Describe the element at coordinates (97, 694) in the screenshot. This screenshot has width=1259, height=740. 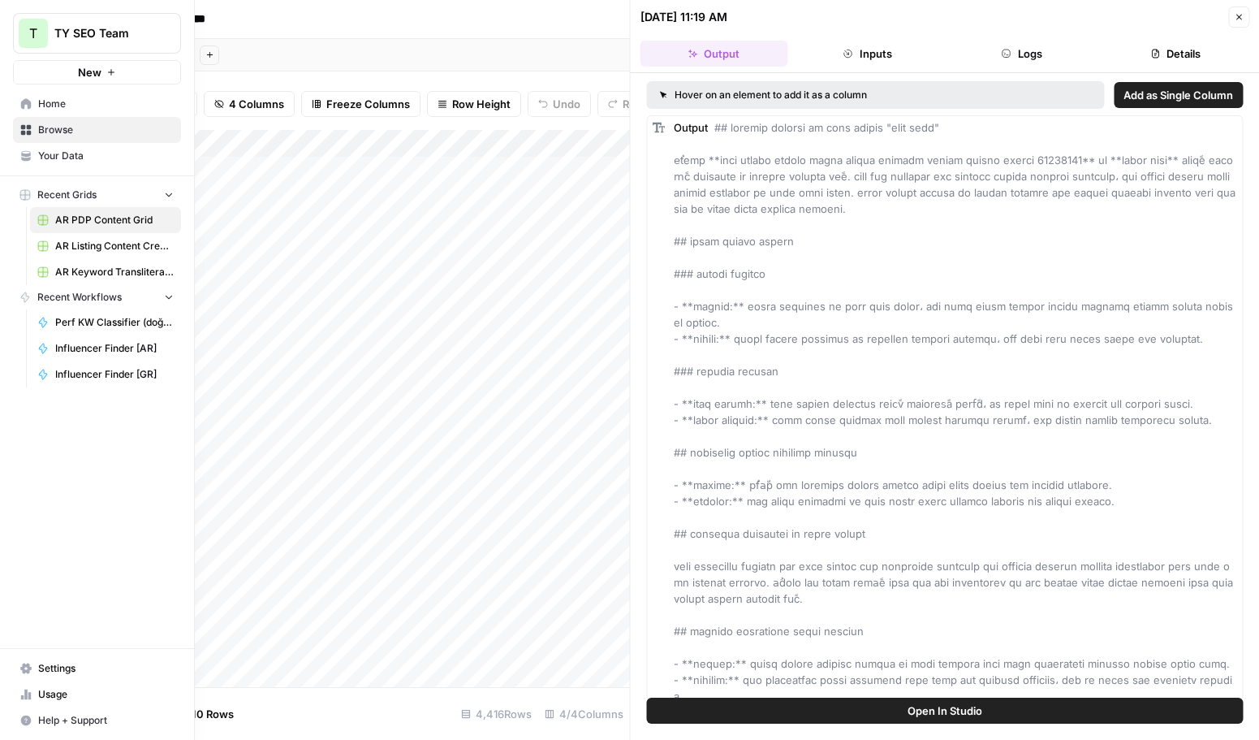
I see `a: Usage` at that location.